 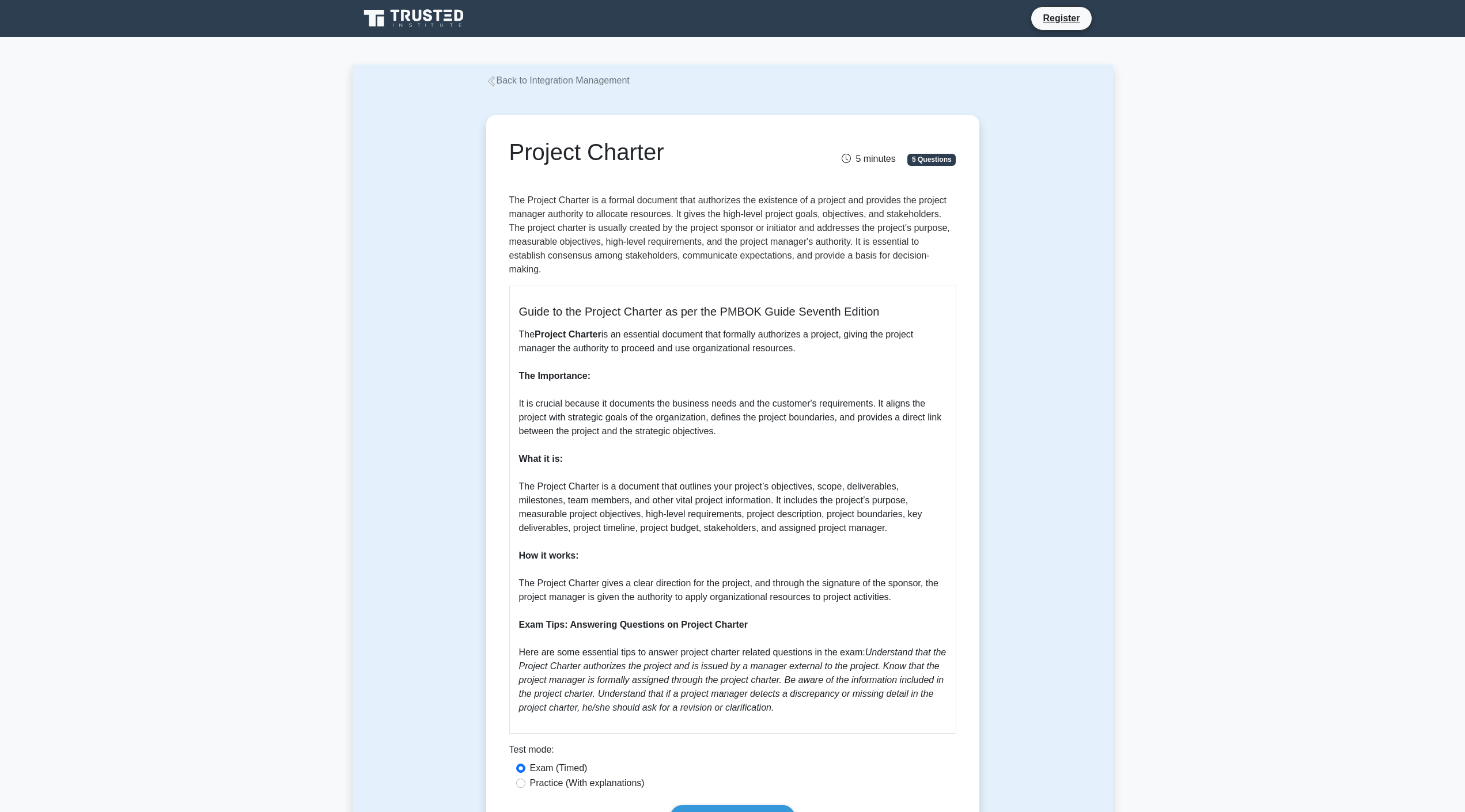 What do you see at coordinates (733, 679) in the screenshot?
I see `i: Understand that the Project Charter authorizes the project and is issued by a manager external to...` at bounding box center [733, 679].